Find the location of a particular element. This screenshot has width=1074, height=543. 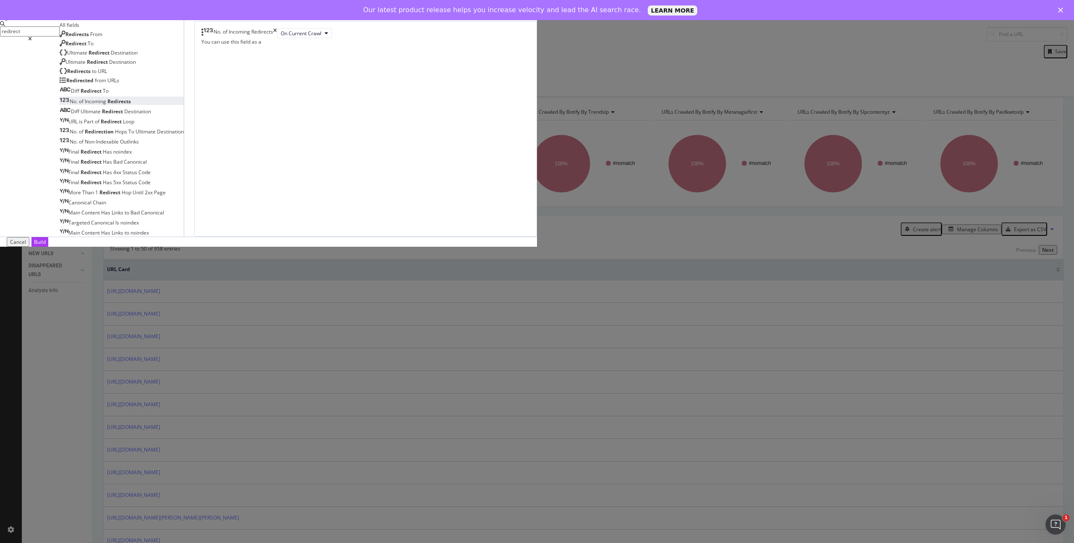

div: All fields is located at coordinates (122, 25).